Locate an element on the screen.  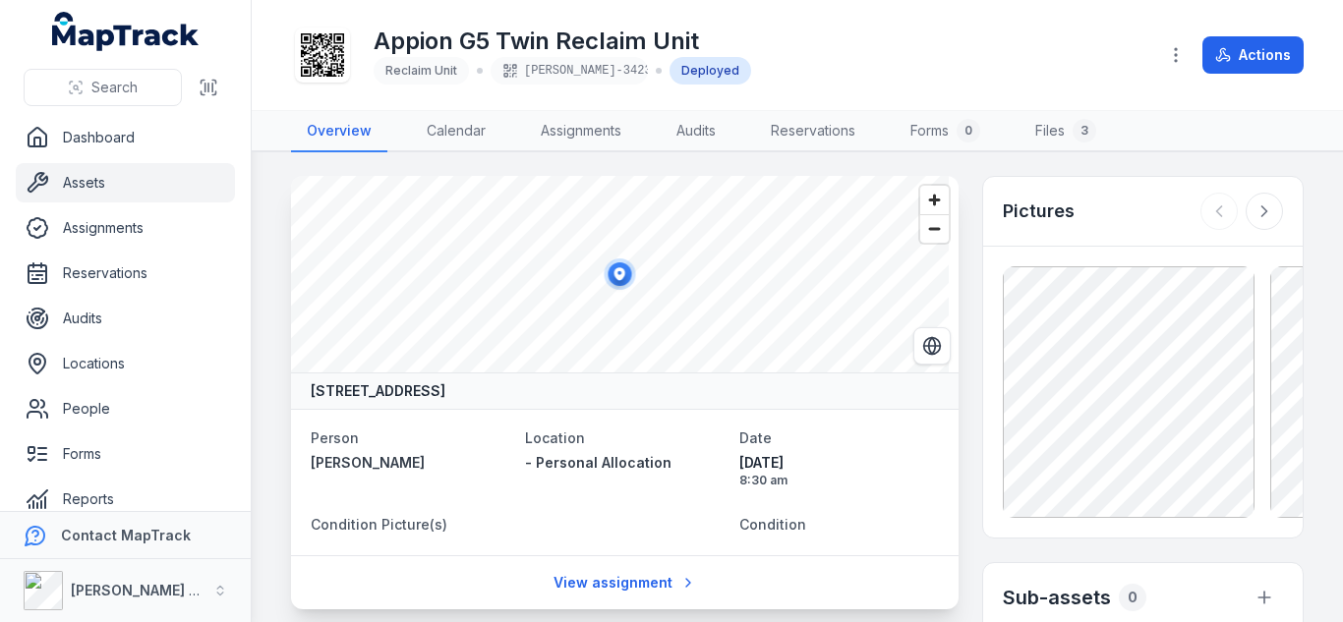
a: Forms0 is located at coordinates (945, 132).